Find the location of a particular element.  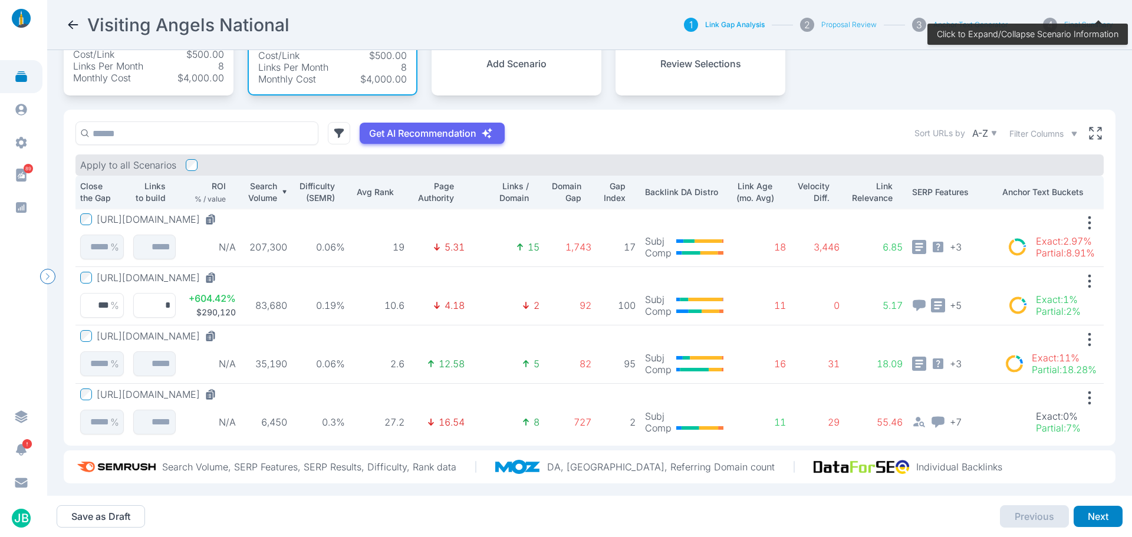

span: + 3 is located at coordinates (956, 363).